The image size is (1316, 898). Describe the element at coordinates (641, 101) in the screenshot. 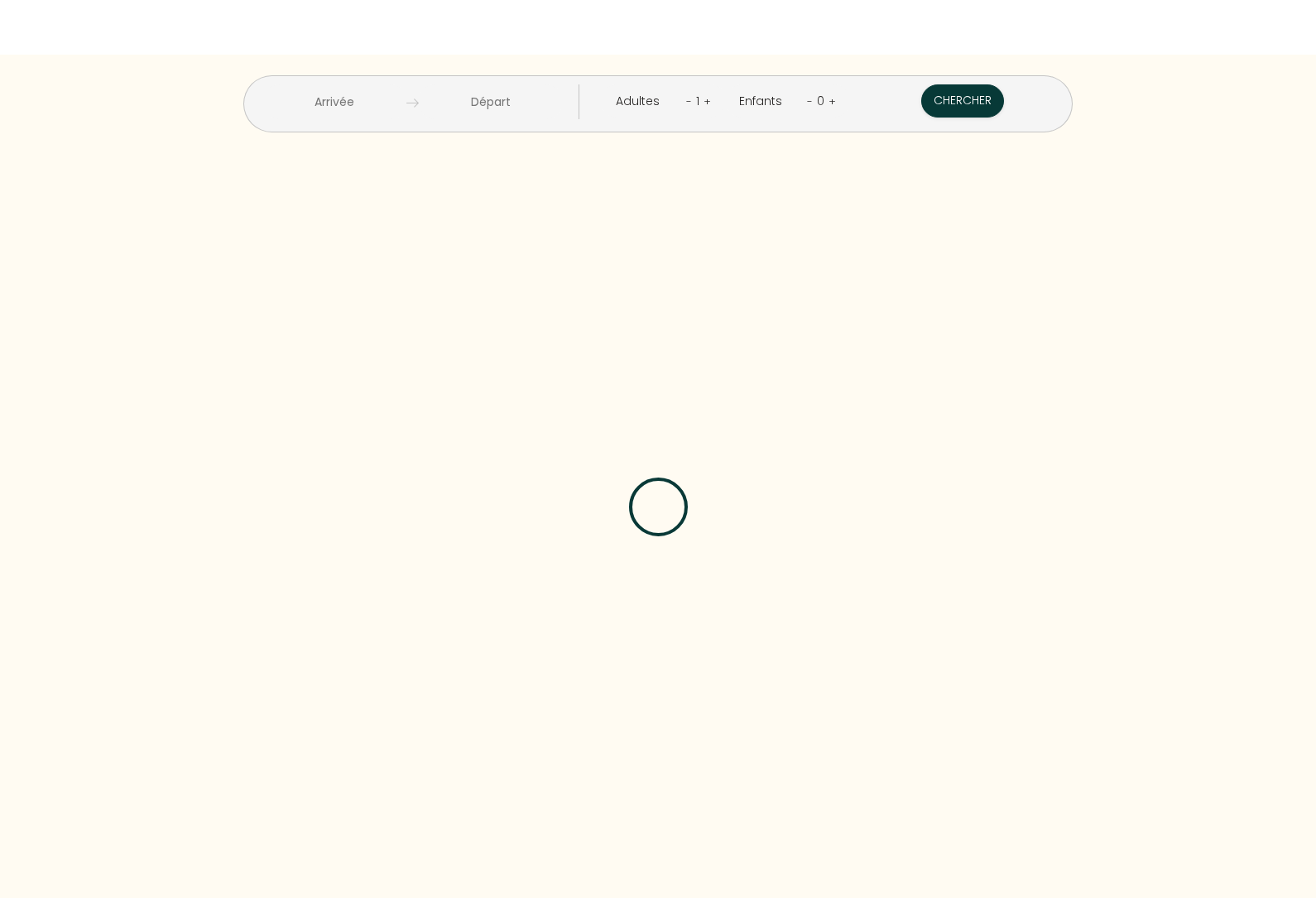

I see `div: Adultes` at that location.